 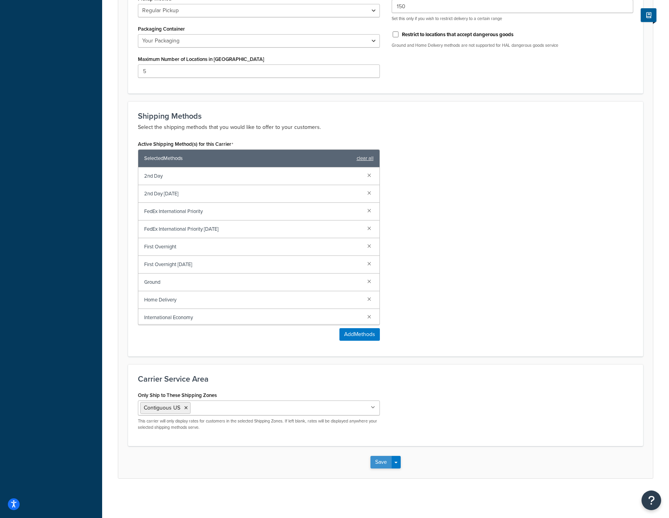 I want to click on span: 2nd Day, so click(x=253, y=176).